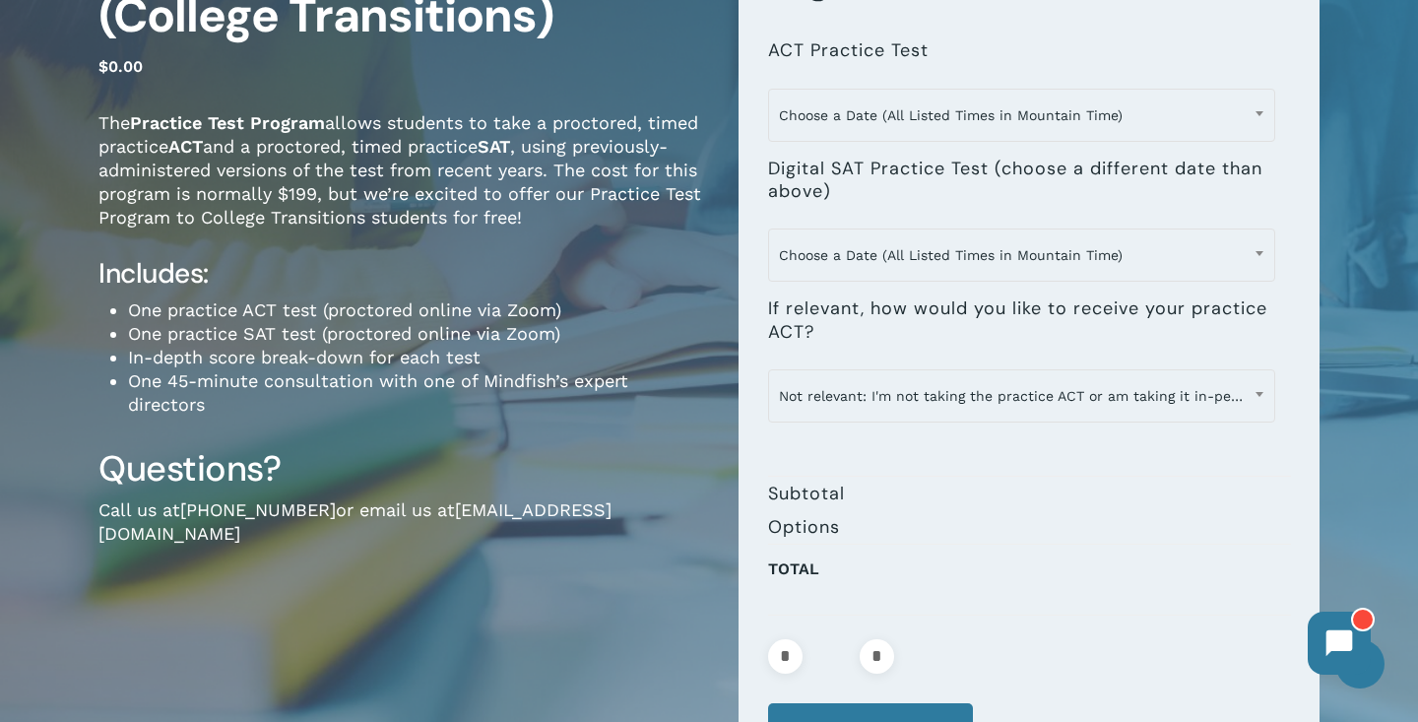  I want to click on h4: Includes:, so click(404, 274).